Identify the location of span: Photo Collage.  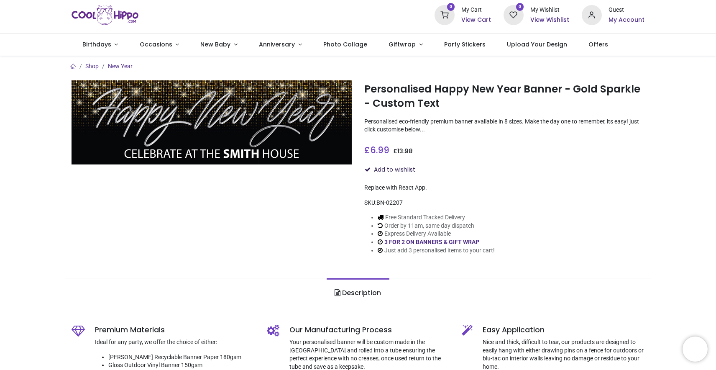
(345, 44).